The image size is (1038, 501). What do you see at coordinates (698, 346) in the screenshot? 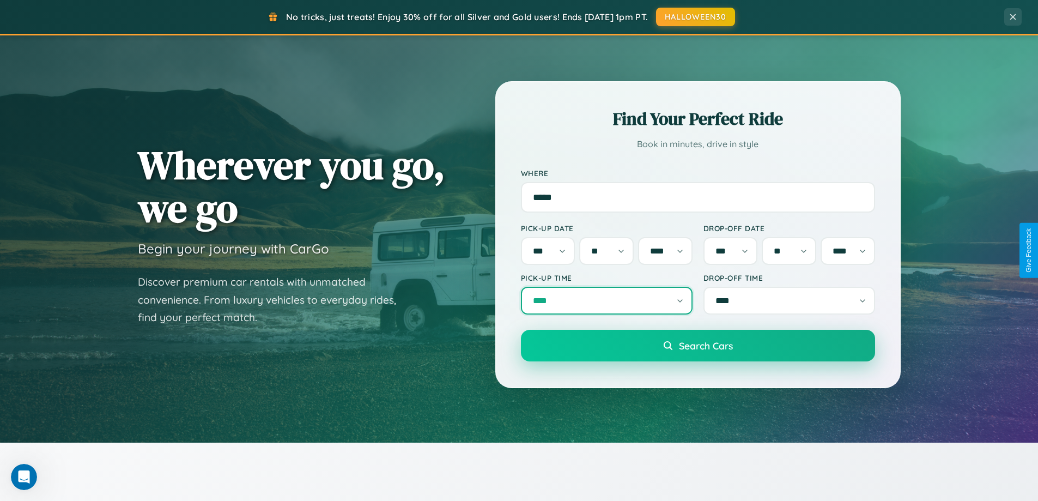
I see `button: Search Cars` at bounding box center [698, 346].